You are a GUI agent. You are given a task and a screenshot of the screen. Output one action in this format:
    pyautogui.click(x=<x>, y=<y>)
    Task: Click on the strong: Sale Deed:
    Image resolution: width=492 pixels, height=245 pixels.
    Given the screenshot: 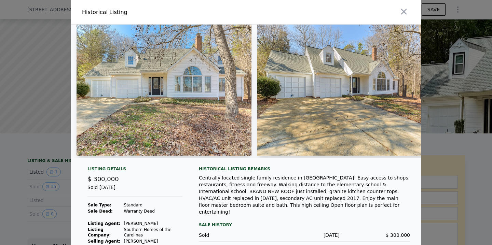 What is the action you would take?
    pyautogui.click(x=100, y=212)
    